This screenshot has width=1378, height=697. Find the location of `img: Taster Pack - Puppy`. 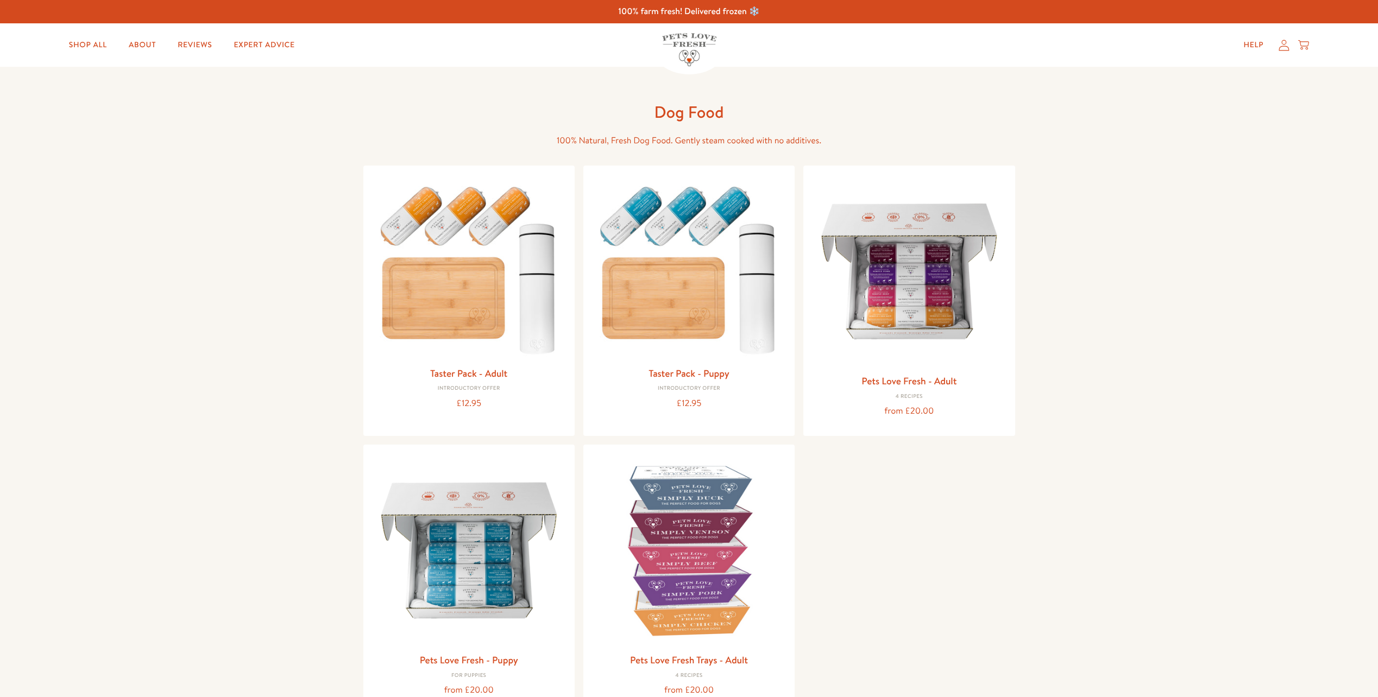

img: Taster Pack - Puppy is located at coordinates (689, 267).